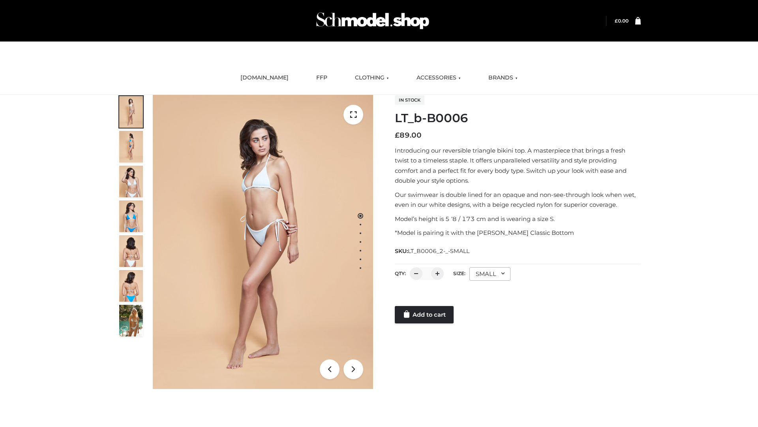  What do you see at coordinates (408, 135) in the screenshot?
I see `bdi: 89.00` at bounding box center [408, 135].